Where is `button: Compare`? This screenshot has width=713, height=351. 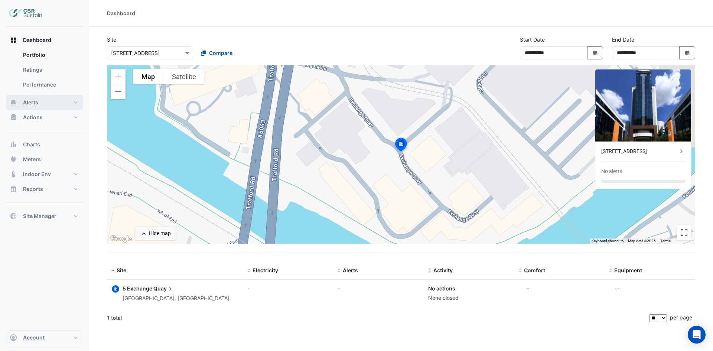
button: Compare is located at coordinates (216, 53).